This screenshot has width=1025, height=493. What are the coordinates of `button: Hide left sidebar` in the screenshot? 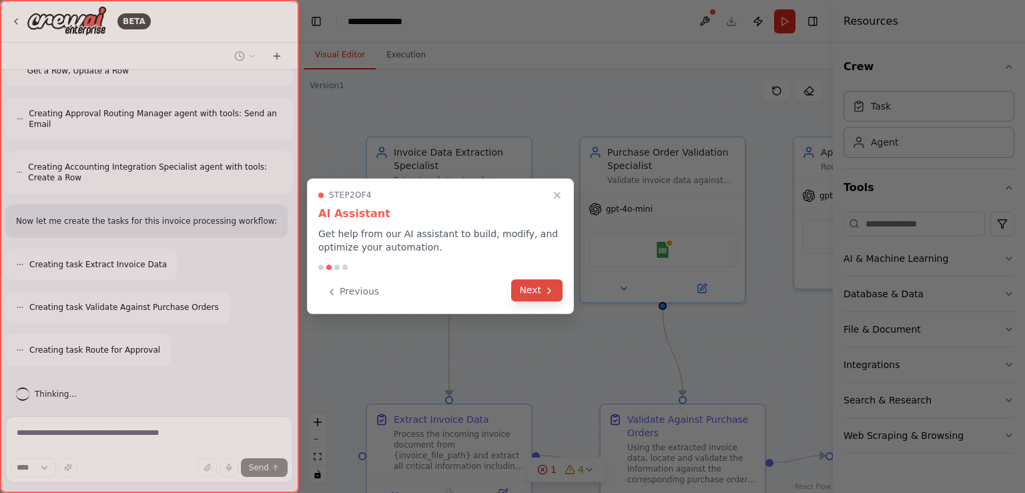 It's located at (316, 21).